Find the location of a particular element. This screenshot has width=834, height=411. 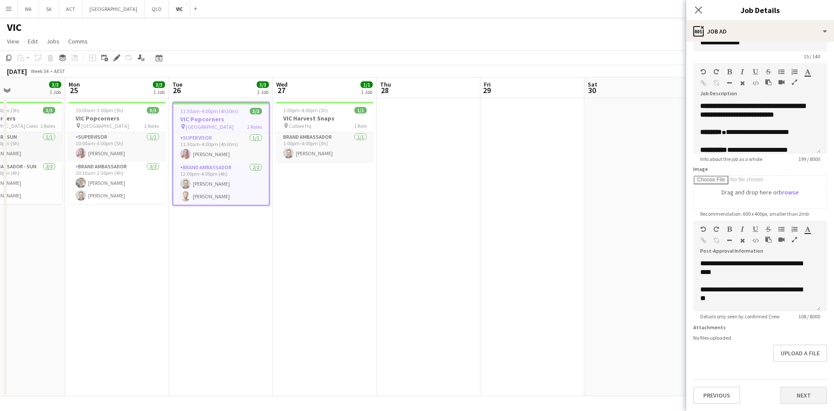

span: Comms is located at coordinates (78, 41).